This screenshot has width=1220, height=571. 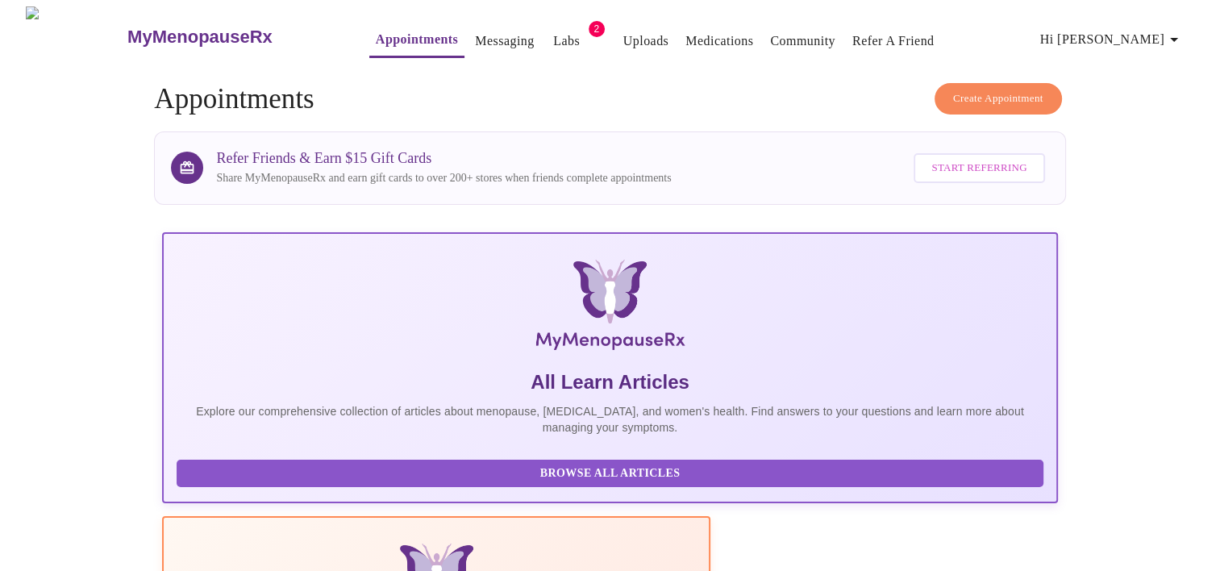 I want to click on h3: MyMenopauseRx, so click(x=200, y=37).